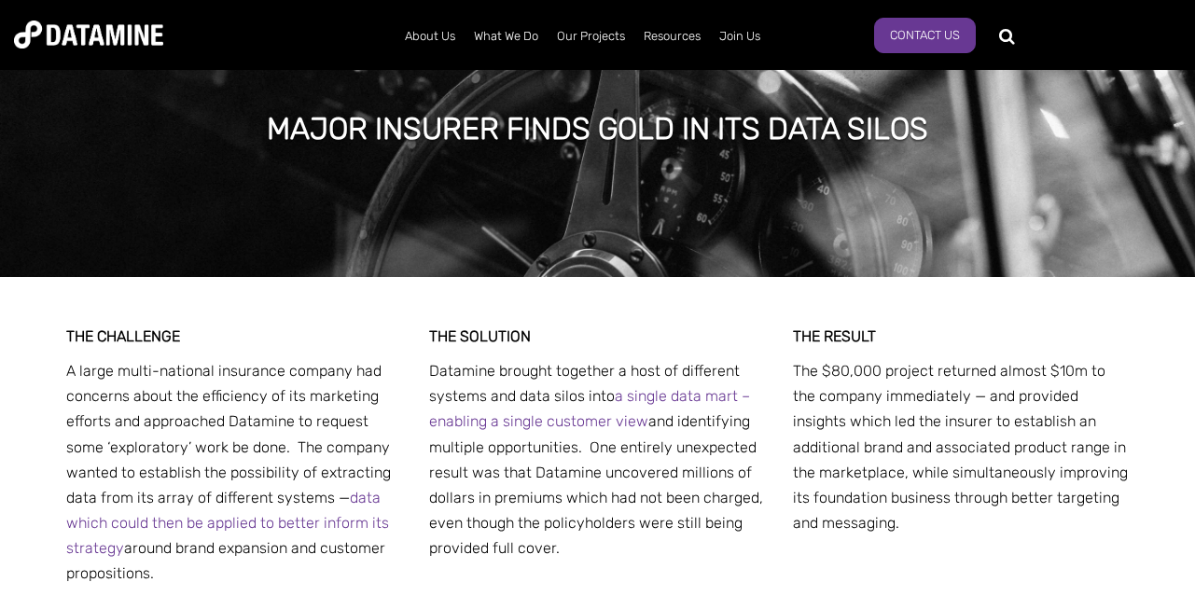 This screenshot has width=1195, height=610. What do you see at coordinates (228, 472) in the screenshot?
I see `span: A large multi-national insurance company had concerns about the efficiency of its marketing effor...` at bounding box center [228, 472].